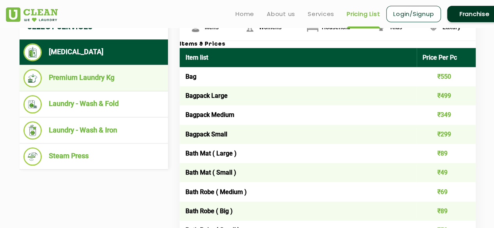 The width and height of the screenshot is (494, 228). Describe the element at coordinates (32, 104) in the screenshot. I see `img: Laundry - Wash & Fold` at that location.